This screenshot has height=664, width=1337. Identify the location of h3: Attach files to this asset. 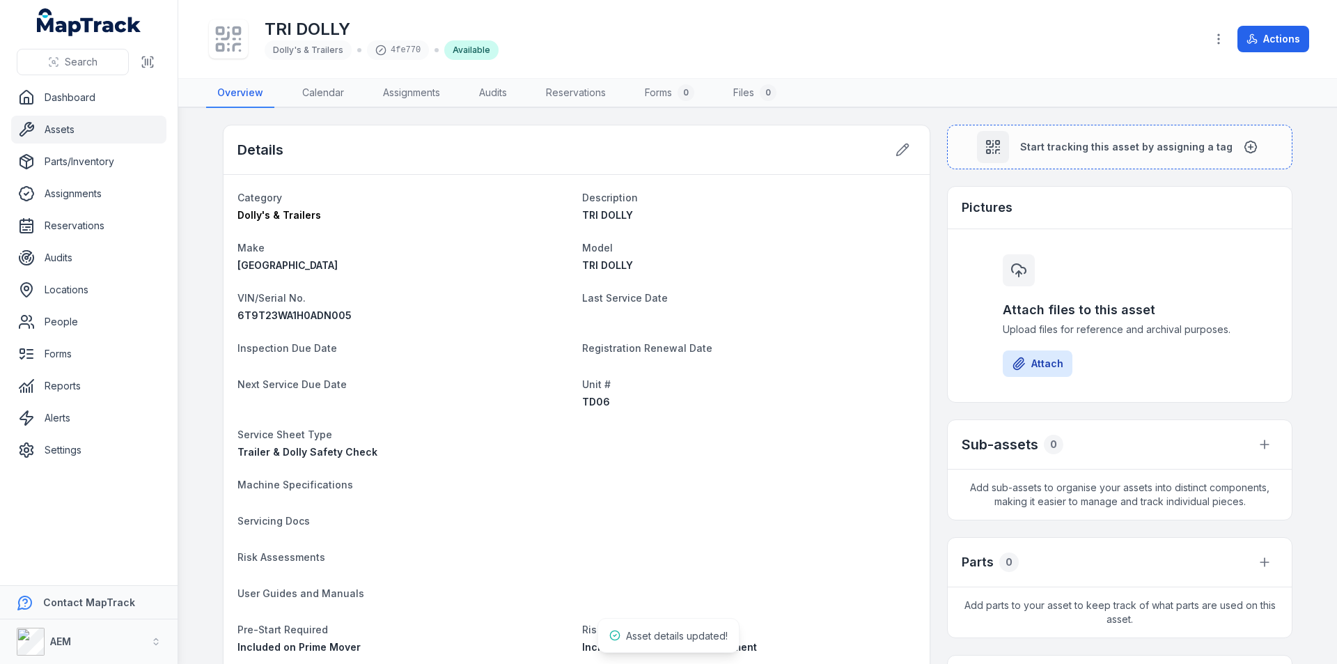
(1120, 310).